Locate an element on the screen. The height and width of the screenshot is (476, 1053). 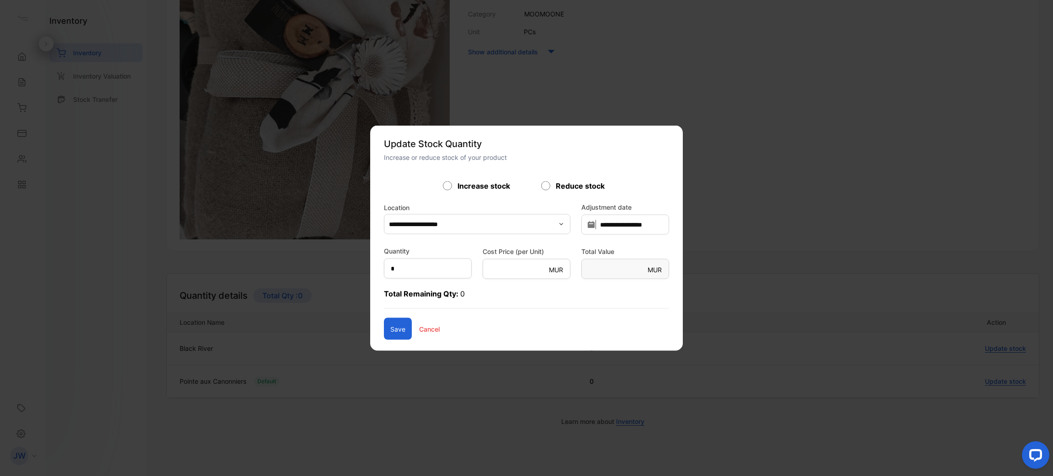
p: Update Stock Quantity is located at coordinates (478, 144).